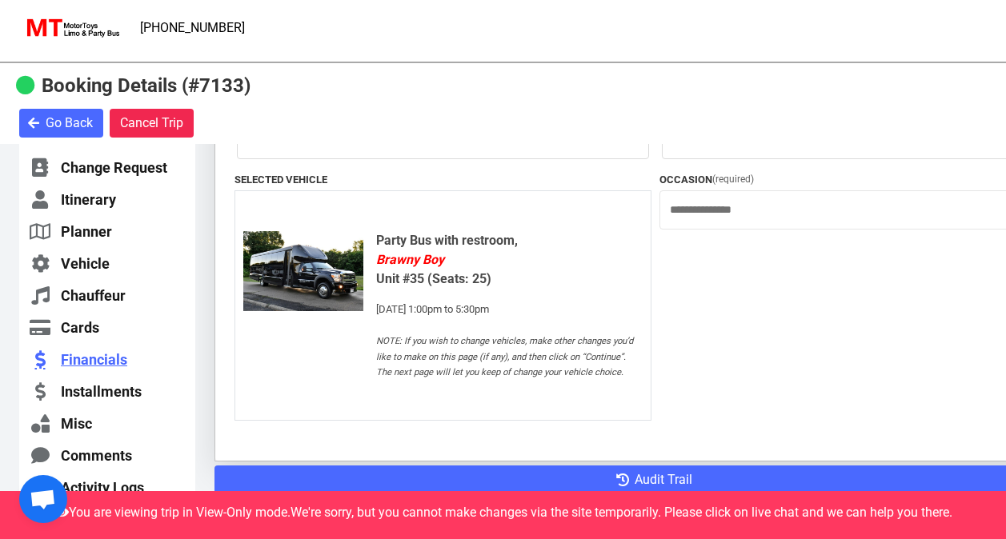  What do you see at coordinates (61, 123) in the screenshot?
I see `button: Go Back` at bounding box center [61, 123].